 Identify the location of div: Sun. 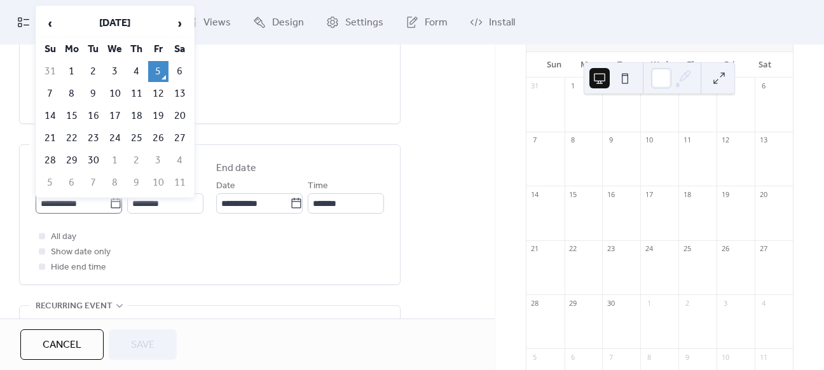
(554, 65).